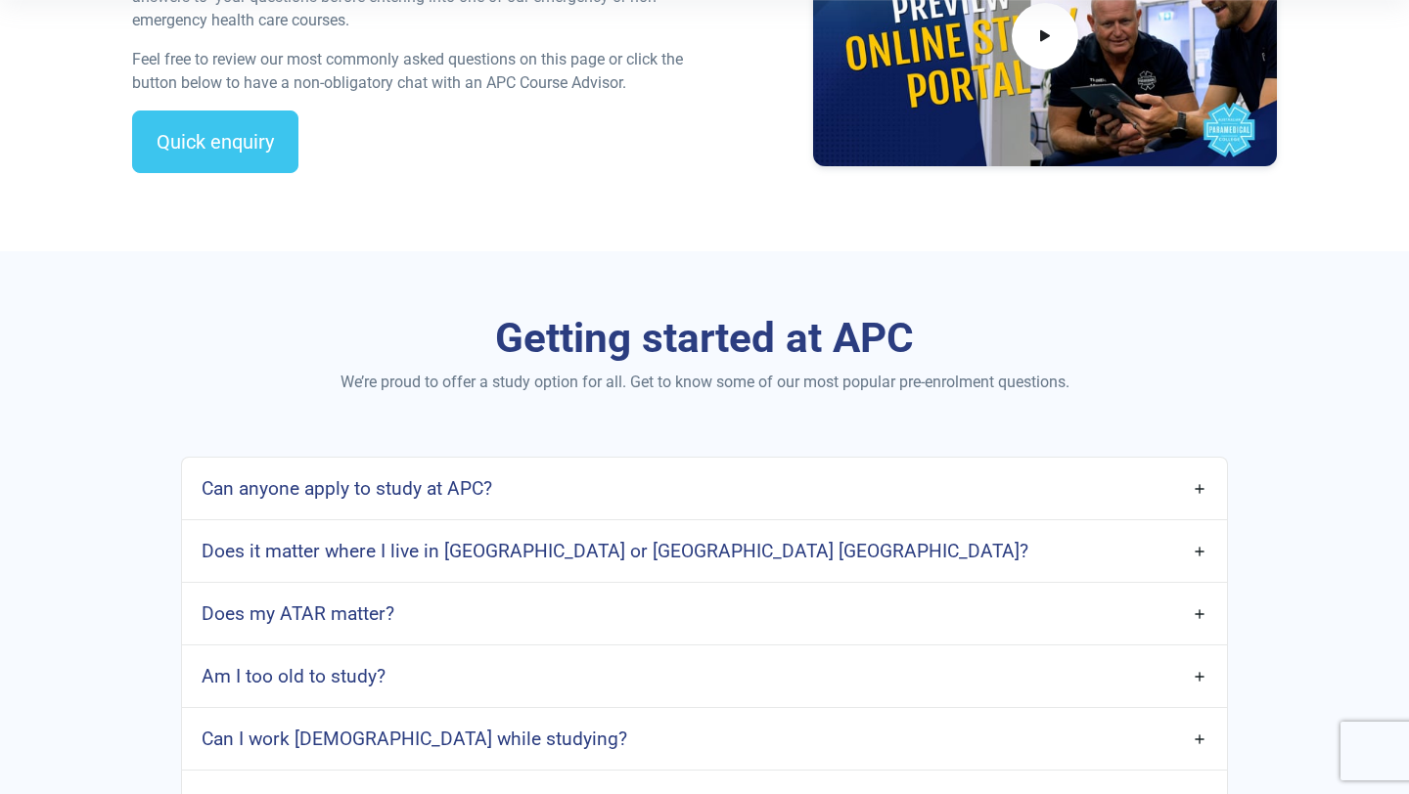 This screenshot has width=1409, height=794. I want to click on span: Feel free to review our most commonly asked questions on this page or click the button below to h..., so click(407, 70).